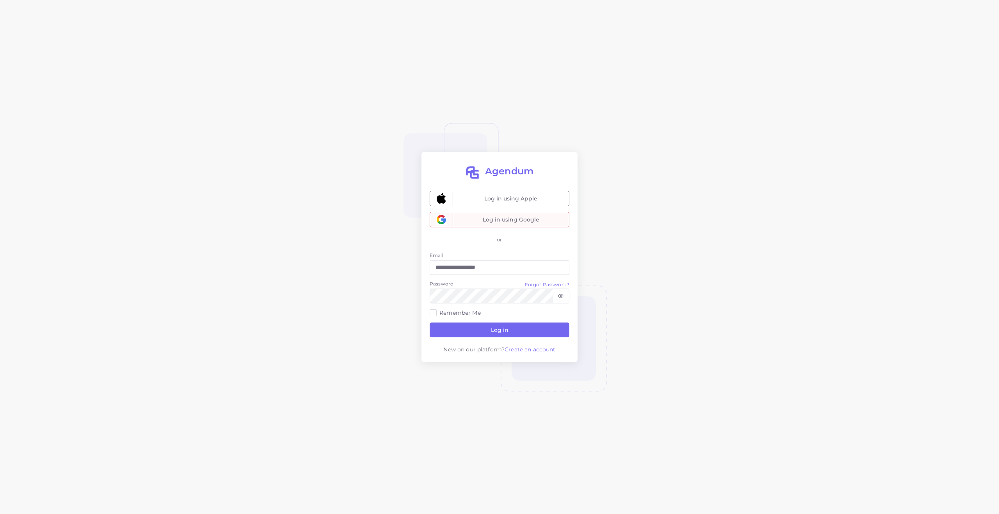  I want to click on a: Create an account, so click(530, 350).